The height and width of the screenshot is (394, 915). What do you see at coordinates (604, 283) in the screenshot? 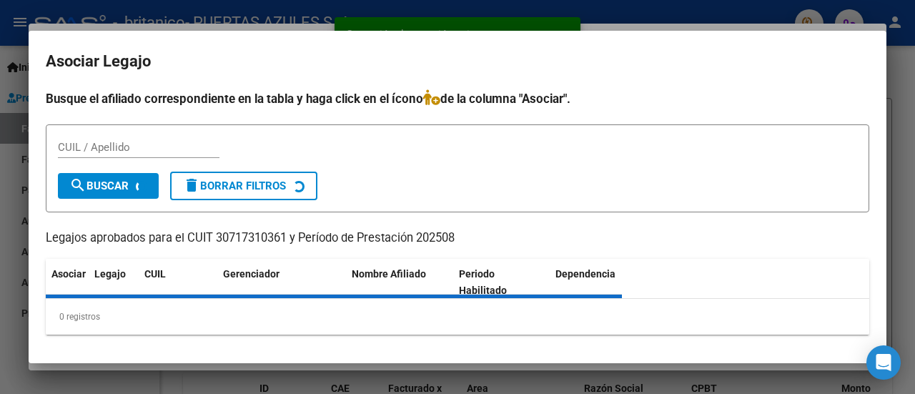
I see `datatable-header-cell: Dependencia` at bounding box center [604, 283].